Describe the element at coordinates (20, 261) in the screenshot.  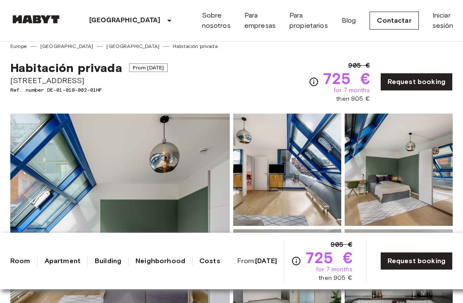
I see `a: Room` at that location.